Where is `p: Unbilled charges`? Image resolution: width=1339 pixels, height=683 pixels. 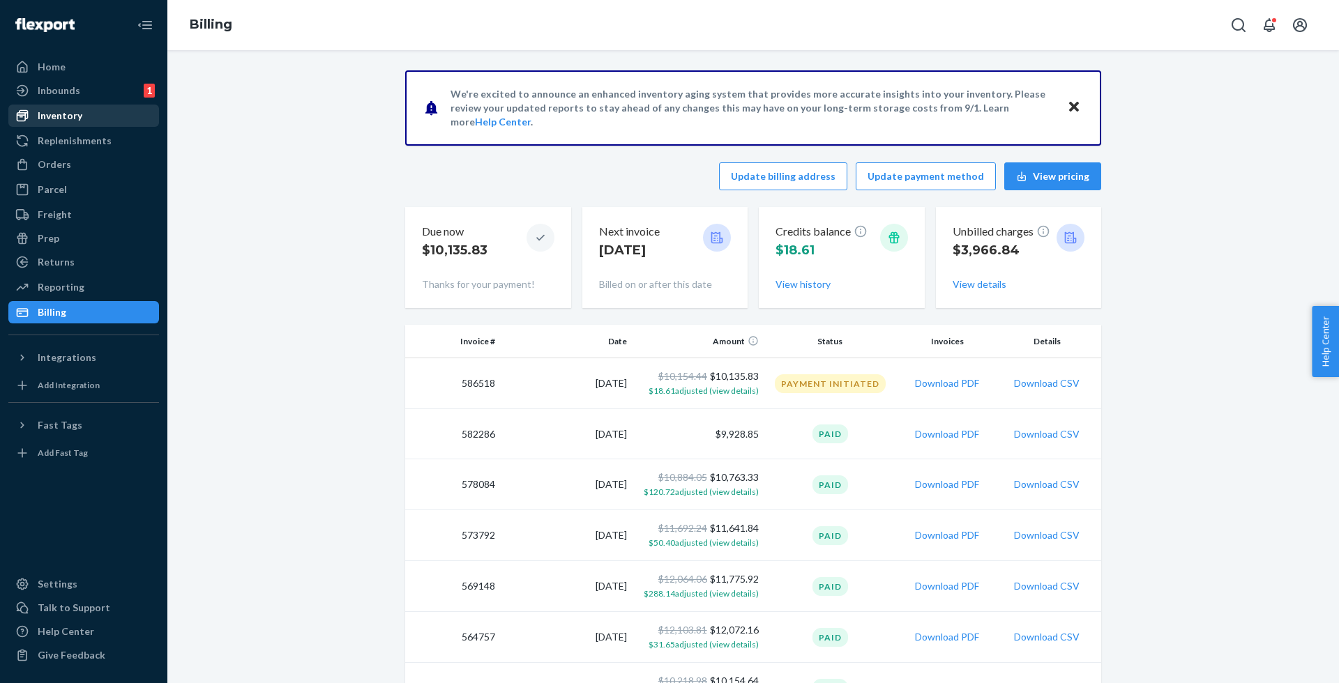 p: Unbilled charges is located at coordinates (1001, 231).